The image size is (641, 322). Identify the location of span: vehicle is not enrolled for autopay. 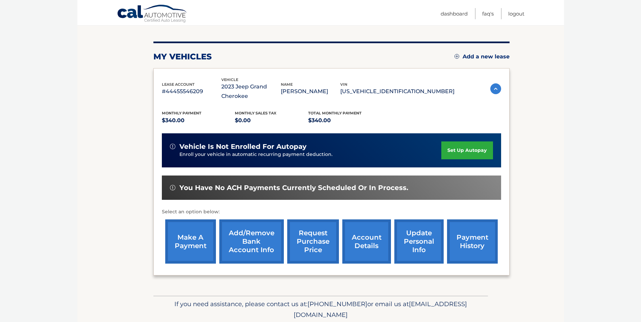
(243, 147).